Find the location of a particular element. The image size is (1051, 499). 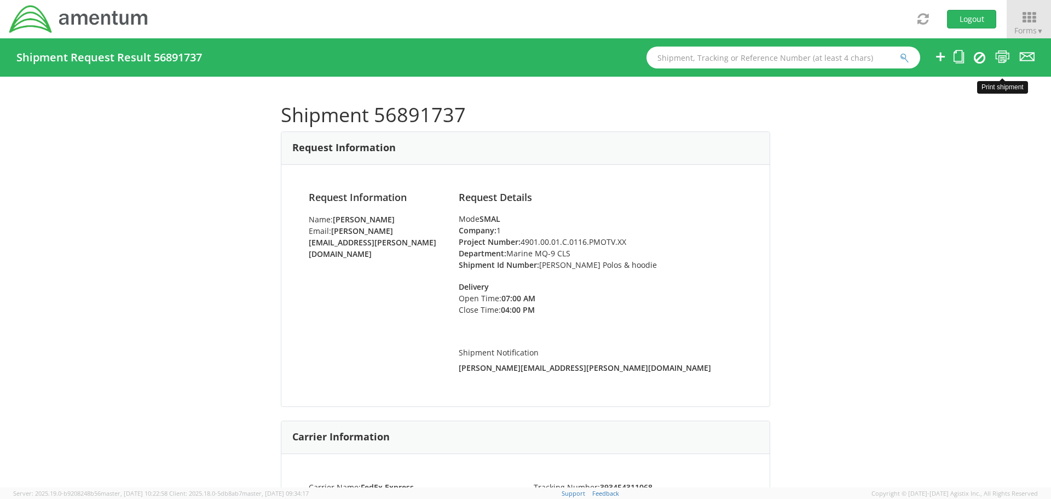

strong: 393454311068 is located at coordinates (626, 487).